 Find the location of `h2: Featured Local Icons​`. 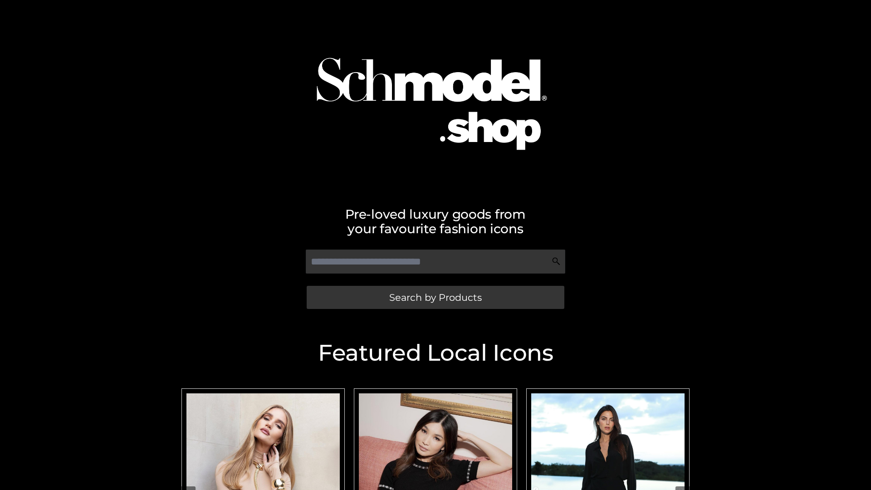

h2: Featured Local Icons​ is located at coordinates (435, 353).